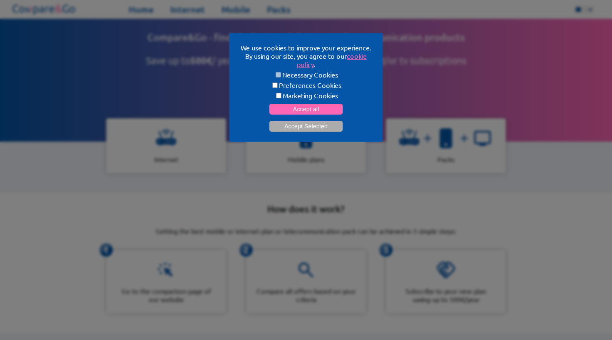  What do you see at coordinates (306, 56) in the screenshot?
I see `p: We use cookies to improve your experience. By using our site, you agree to our .` at bounding box center [306, 56].